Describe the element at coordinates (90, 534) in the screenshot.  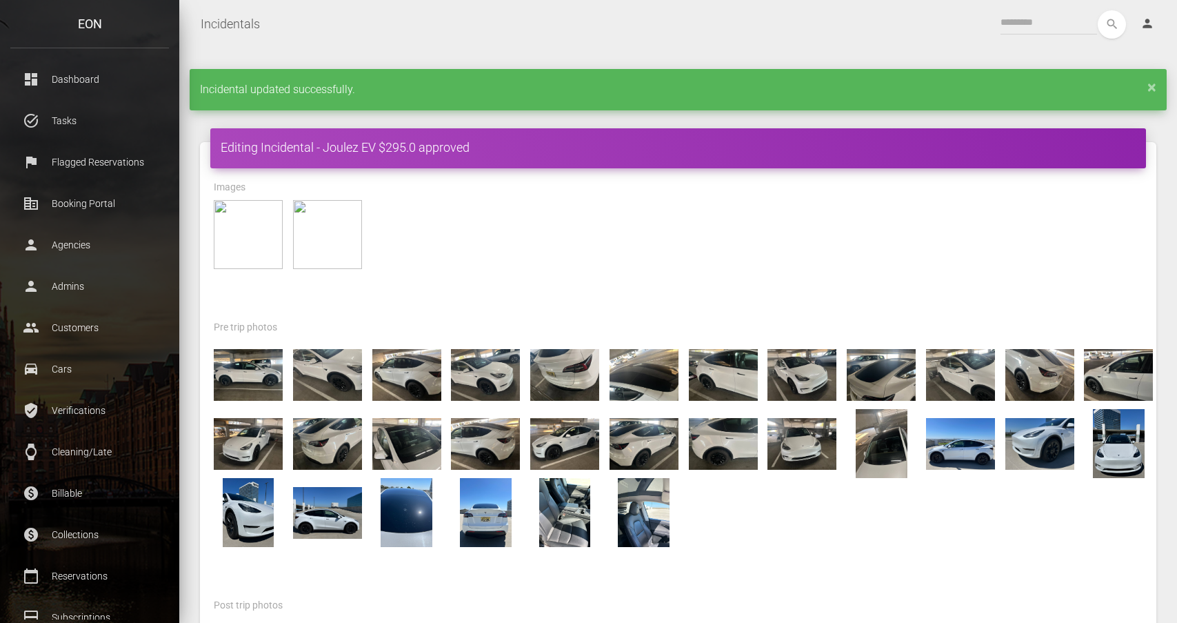
I see `a: paid Collections` at that location.